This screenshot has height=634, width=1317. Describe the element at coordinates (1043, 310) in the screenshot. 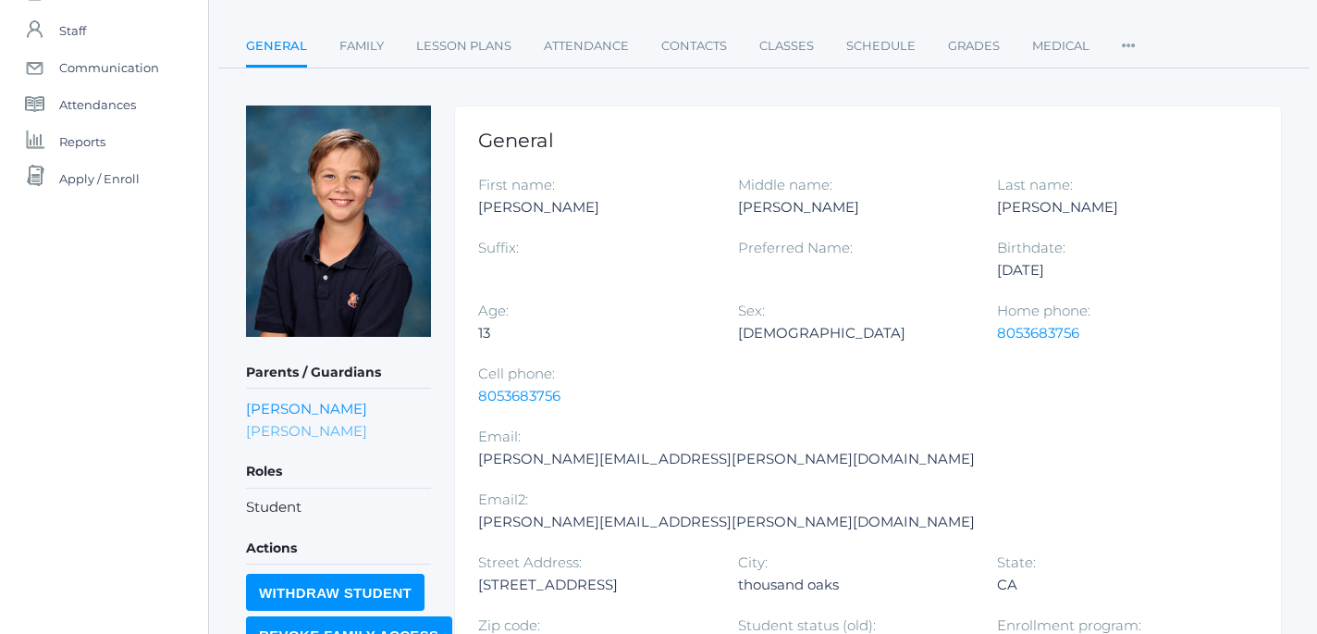

I see `label: Home phone:` at that location.